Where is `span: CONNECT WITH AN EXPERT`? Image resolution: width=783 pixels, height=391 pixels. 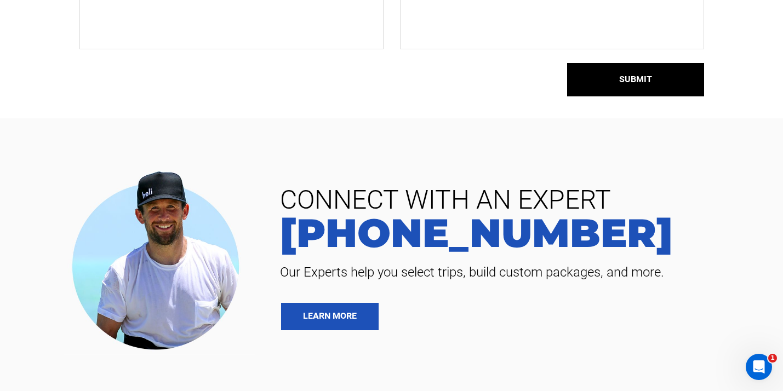
span: CONNECT WITH AN EXPERT is located at coordinates (519, 200).